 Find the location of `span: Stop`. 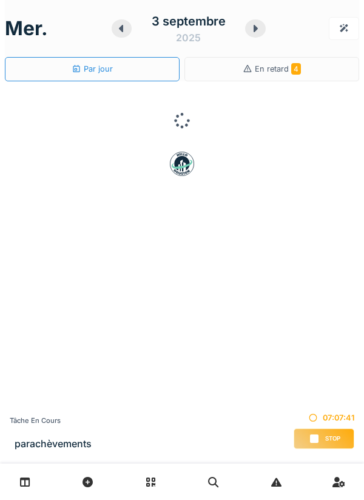

span: Stop is located at coordinates (332, 439).